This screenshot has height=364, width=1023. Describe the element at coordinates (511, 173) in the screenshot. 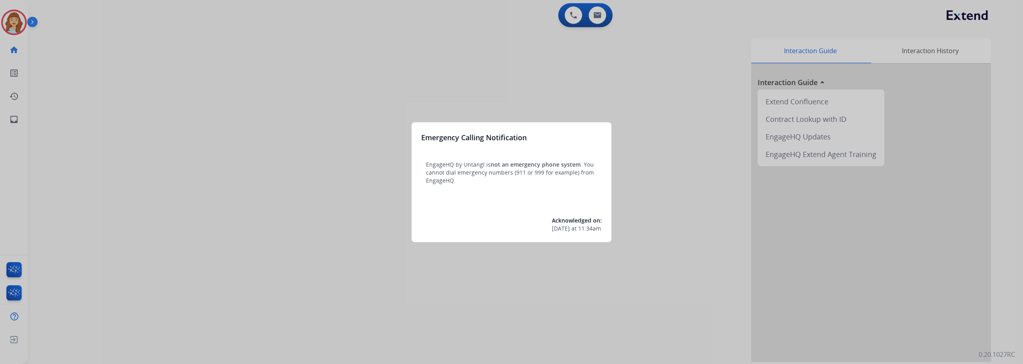

I see `p: EngageHQ by Untangl is . You cannot dial emergency numbers (911 or 999 for example) from EngageHQ.` at that location.